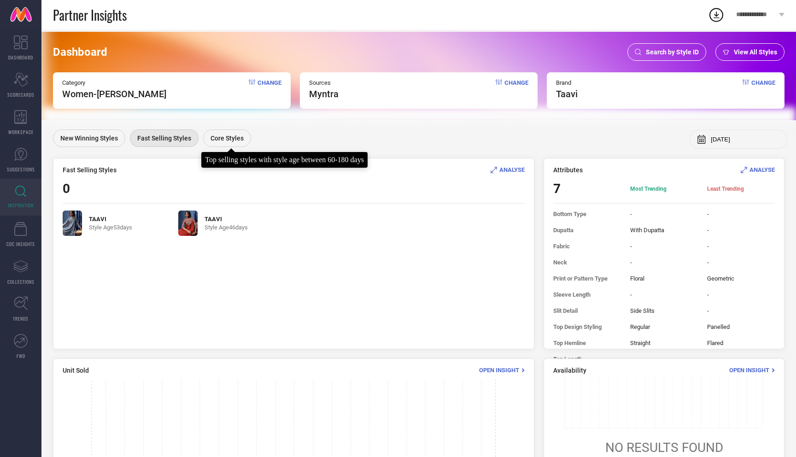 The image size is (796, 457). Describe the element at coordinates (664, 278) in the screenshot. I see `span: Floral` at that location.